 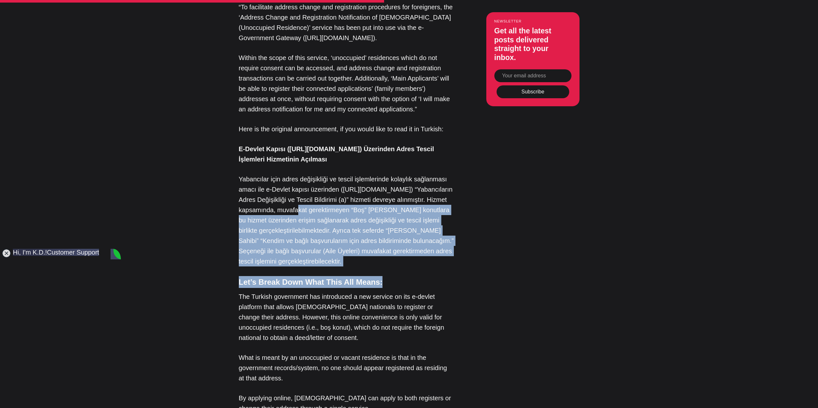 I want to click on p: What is meant by an unoccupied or vacant residence is that in the government records/system, no o..., so click(x=346, y=368).